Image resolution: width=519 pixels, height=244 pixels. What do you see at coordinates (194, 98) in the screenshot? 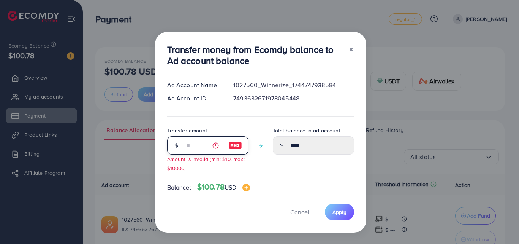
I see `div: Ad Account ID` at bounding box center [194, 98].